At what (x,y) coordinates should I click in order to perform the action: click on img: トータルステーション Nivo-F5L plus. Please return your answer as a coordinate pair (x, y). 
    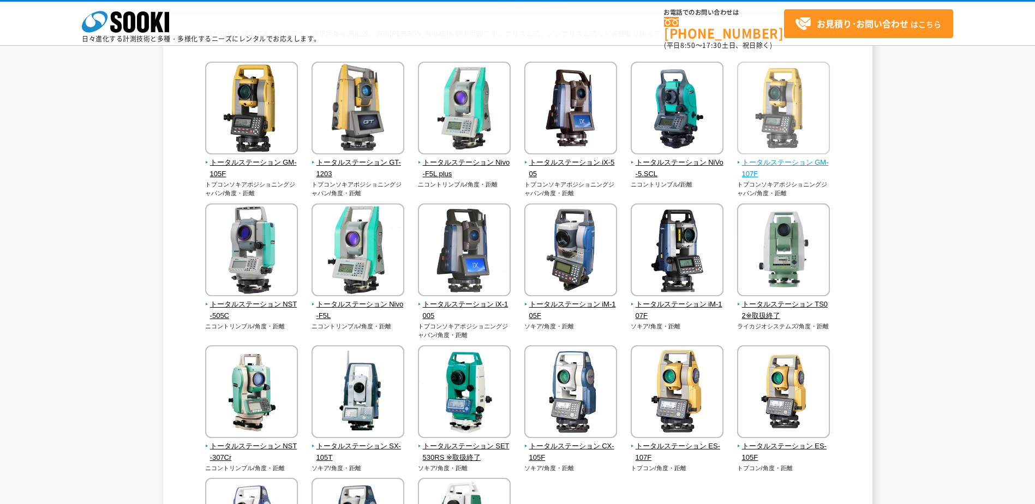
    Looking at the image, I should click on (464, 109).